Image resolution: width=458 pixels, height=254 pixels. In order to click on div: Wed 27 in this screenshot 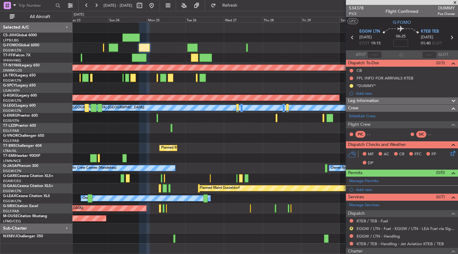, I will do `click(243, 20)`.